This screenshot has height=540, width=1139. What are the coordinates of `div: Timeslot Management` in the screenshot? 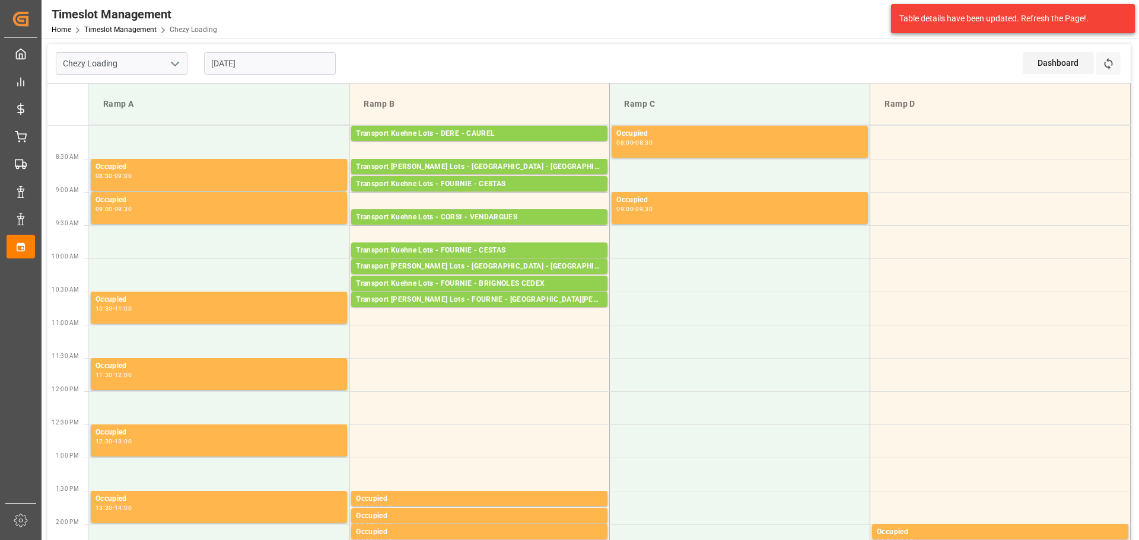 It's located at (134, 14).